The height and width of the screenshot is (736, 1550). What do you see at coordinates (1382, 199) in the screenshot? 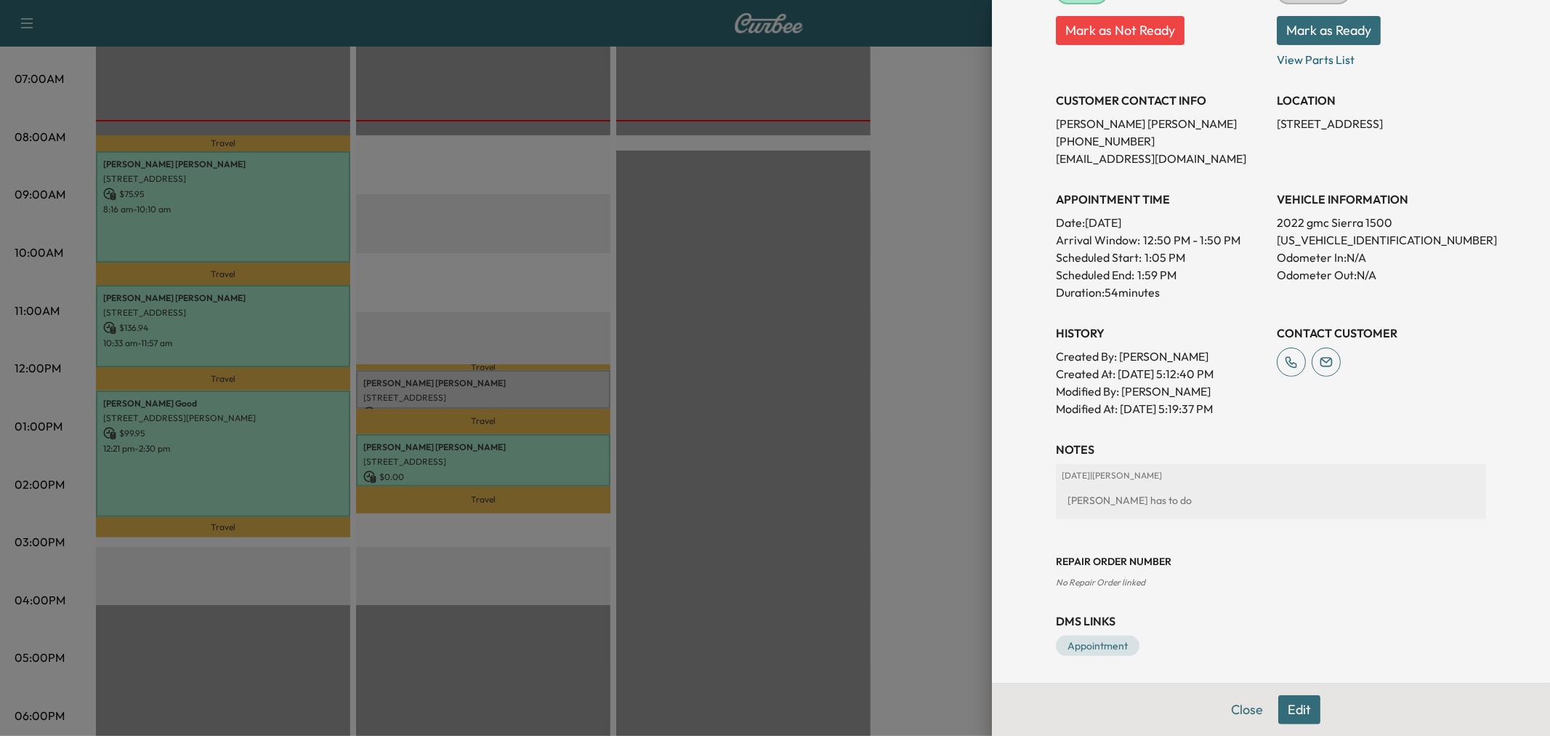
I see `h3: VEHICLE INFORMATION` at bounding box center [1382, 199].